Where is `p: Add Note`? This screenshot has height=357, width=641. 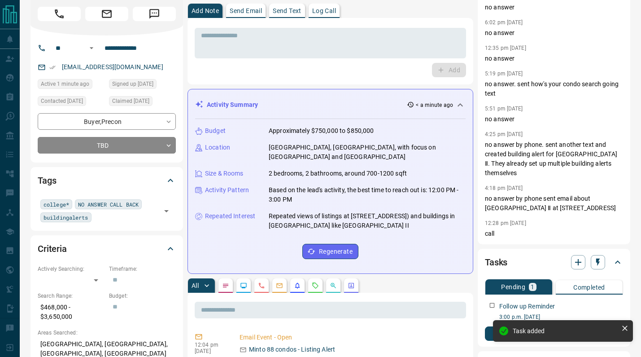
p: Add Note is located at coordinates (205, 11).